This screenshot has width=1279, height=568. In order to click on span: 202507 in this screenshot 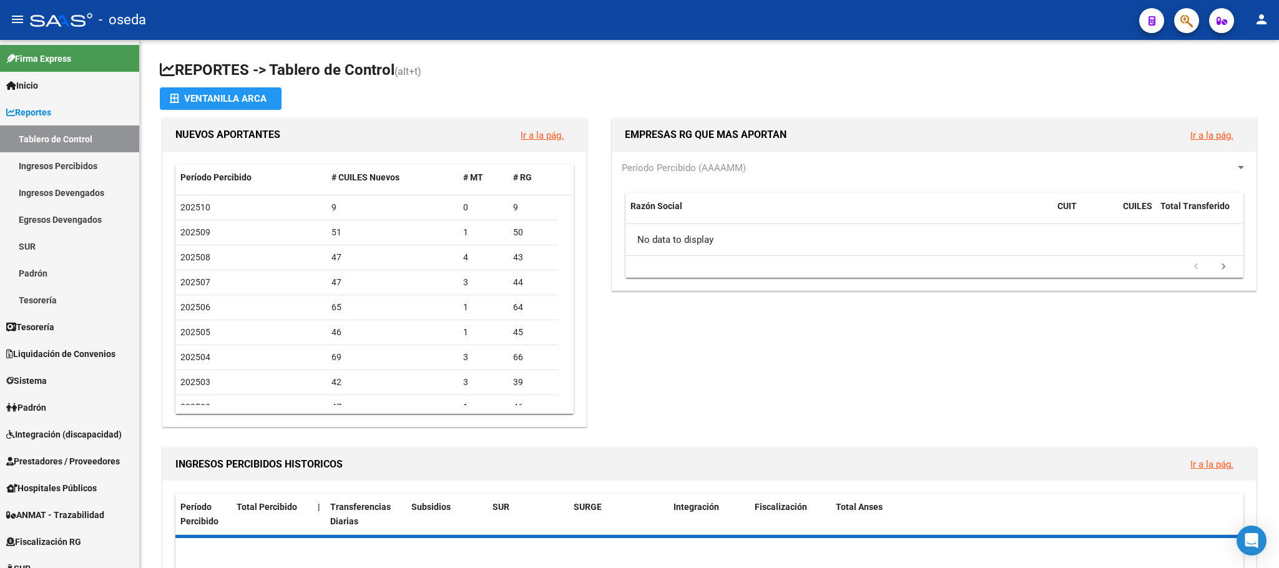, I will do `click(195, 282)`.